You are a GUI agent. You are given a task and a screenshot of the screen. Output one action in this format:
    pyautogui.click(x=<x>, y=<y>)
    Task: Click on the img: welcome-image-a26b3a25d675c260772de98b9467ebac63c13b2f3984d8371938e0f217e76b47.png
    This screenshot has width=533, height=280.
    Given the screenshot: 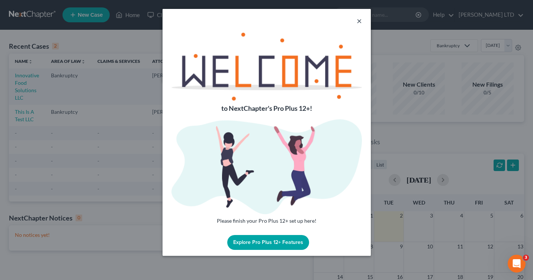 What is the action you would take?
    pyautogui.click(x=266, y=166)
    